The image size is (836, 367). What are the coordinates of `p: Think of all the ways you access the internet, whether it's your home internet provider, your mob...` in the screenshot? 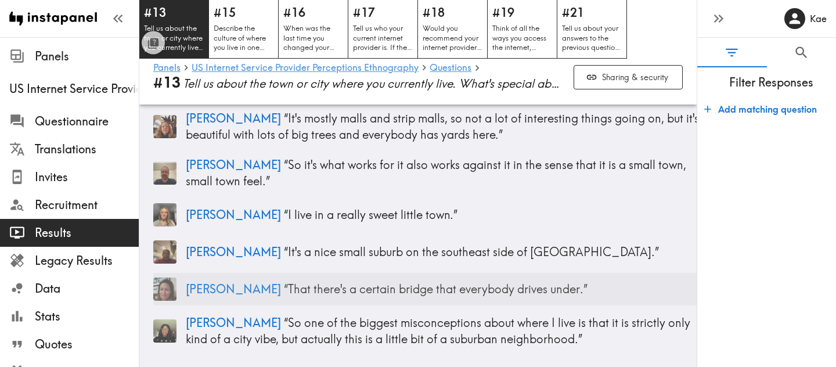 It's located at (522, 38).